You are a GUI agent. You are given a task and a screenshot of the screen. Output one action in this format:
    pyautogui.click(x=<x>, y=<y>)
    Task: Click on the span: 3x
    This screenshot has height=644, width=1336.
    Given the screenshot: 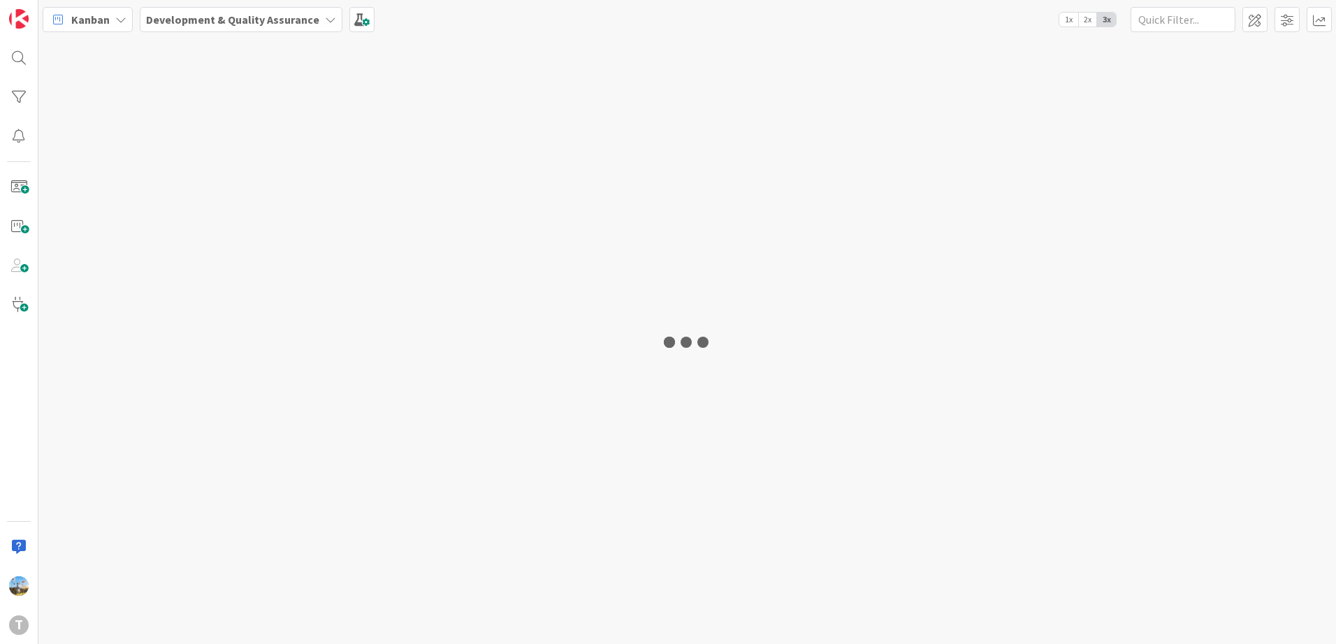 What is the action you would take?
    pyautogui.click(x=1106, y=20)
    